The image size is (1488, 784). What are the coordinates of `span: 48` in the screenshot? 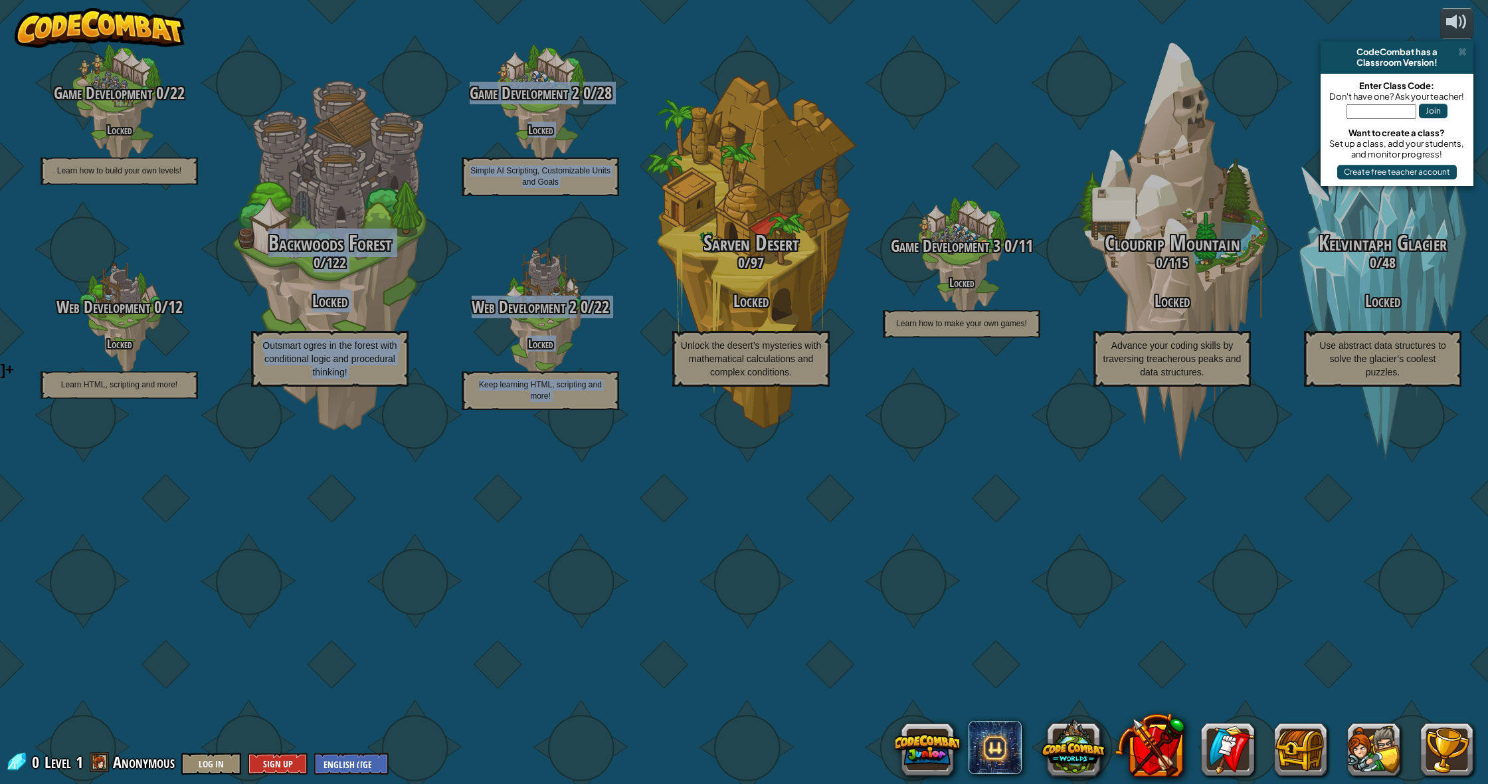 It's located at (1389, 262).